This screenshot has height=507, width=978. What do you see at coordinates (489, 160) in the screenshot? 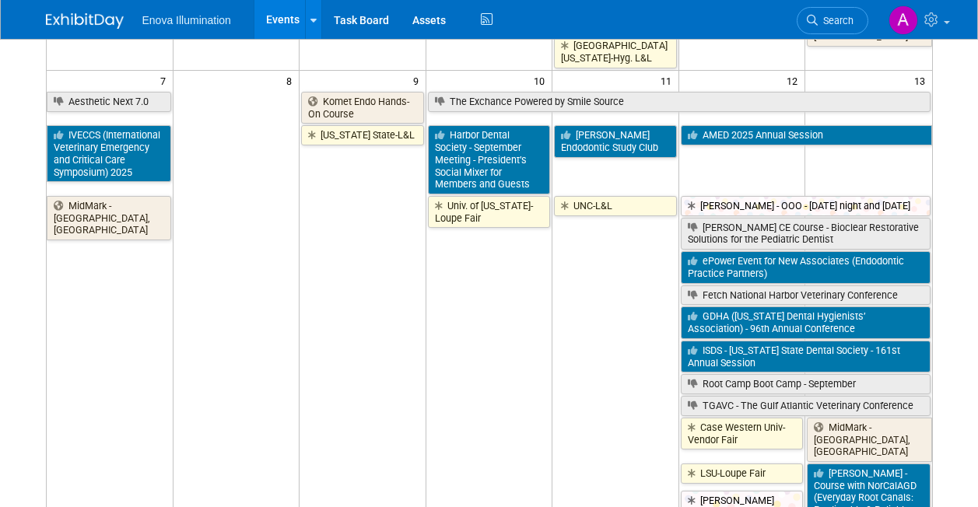
I see `a: Harbor Dental Society - September Meeting - President’s Social Mixer for Members and Guests` at bounding box center [489, 160].